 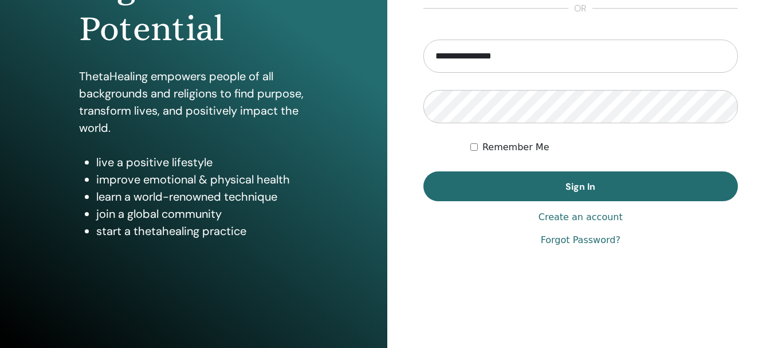 What do you see at coordinates (202, 231) in the screenshot?
I see `li: start a thetahealing practice` at bounding box center [202, 231].